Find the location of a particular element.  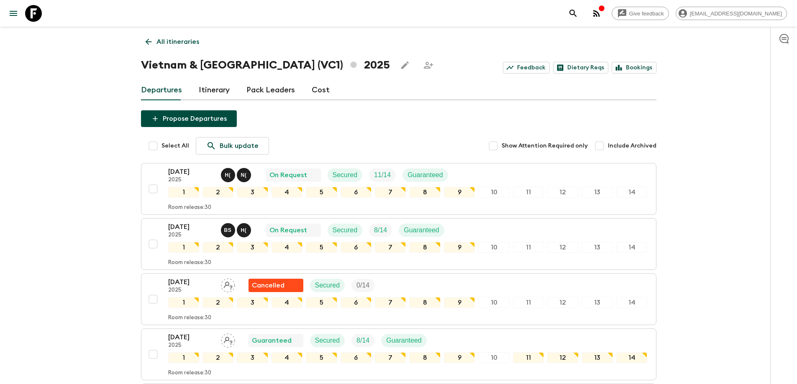

a: Cost is located at coordinates (320, 90).